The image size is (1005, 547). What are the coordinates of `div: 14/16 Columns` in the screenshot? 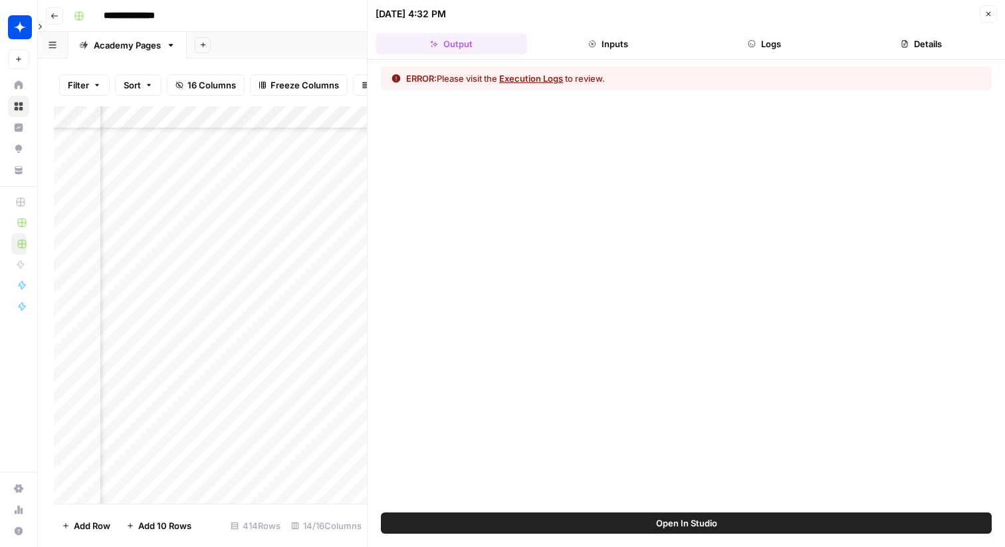 It's located at (326, 526).